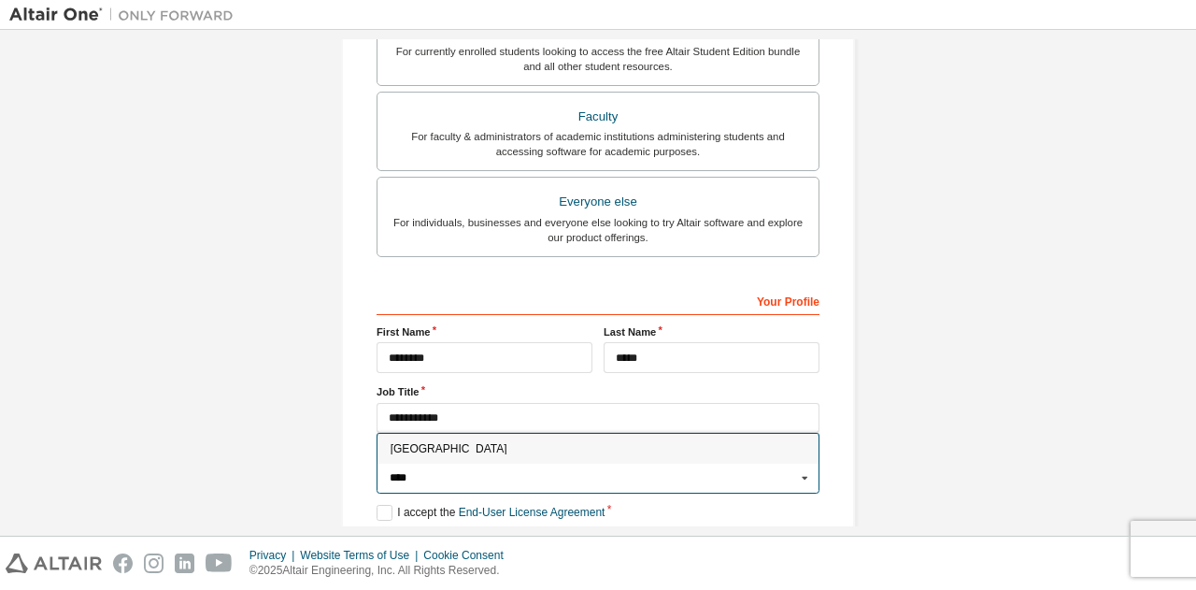  I want to click on img: linkedin.svg, so click(184, 563).